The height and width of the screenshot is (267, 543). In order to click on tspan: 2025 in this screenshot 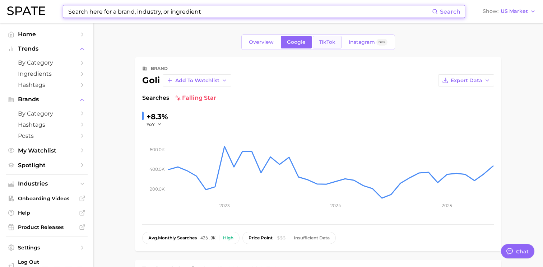, I will do `click(447, 206)`.